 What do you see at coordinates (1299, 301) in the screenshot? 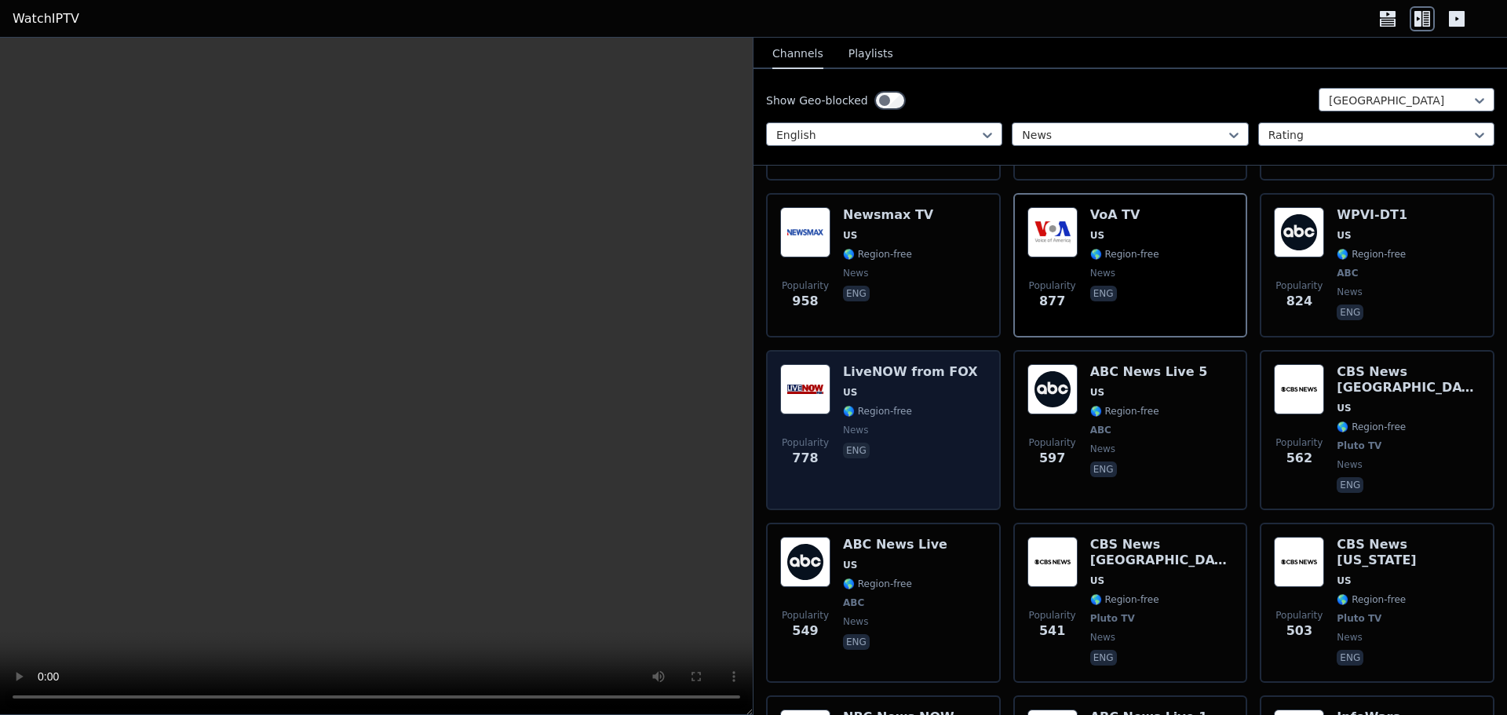
I see `span: 824` at bounding box center [1299, 301].